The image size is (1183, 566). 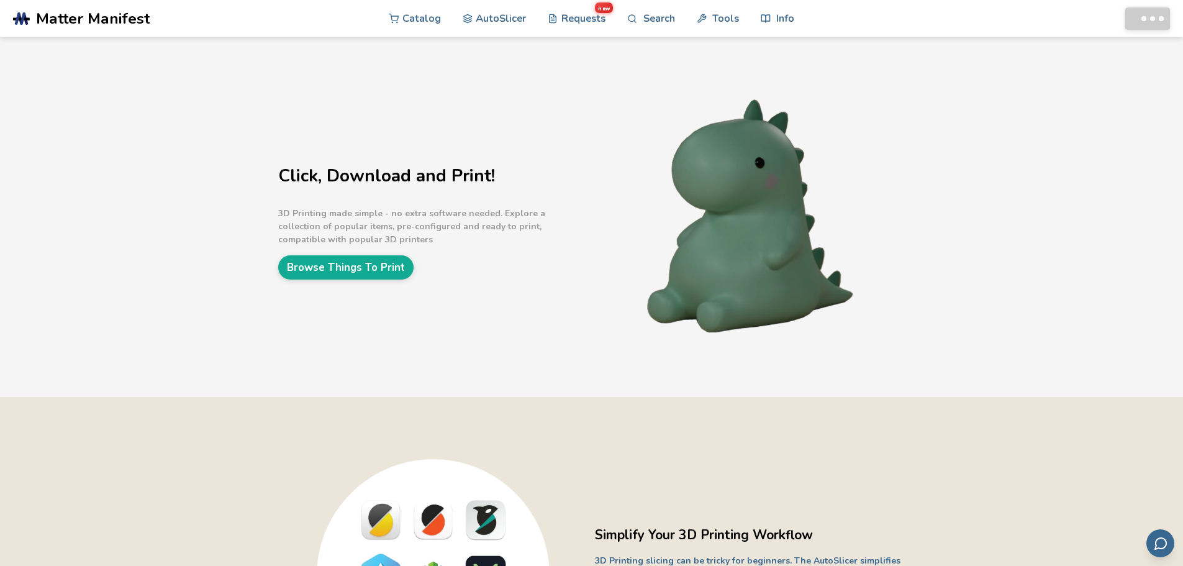 What do you see at coordinates (1160, 543) in the screenshot?
I see `button: Send feedback via email` at bounding box center [1160, 543].